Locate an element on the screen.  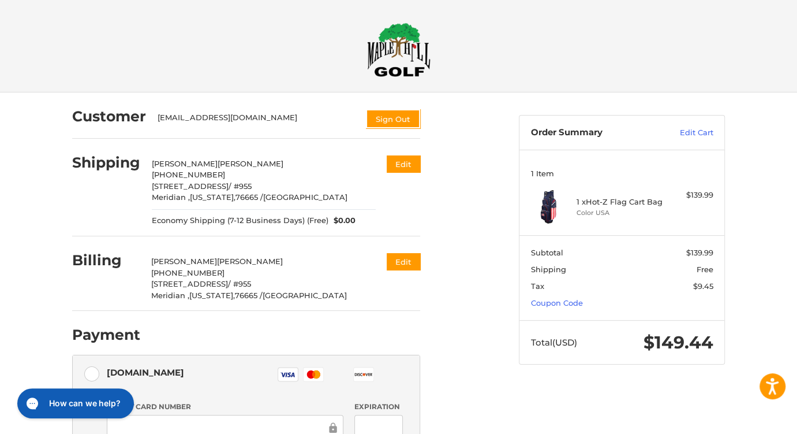
h3: 1 Item is located at coordinates (622, 173).